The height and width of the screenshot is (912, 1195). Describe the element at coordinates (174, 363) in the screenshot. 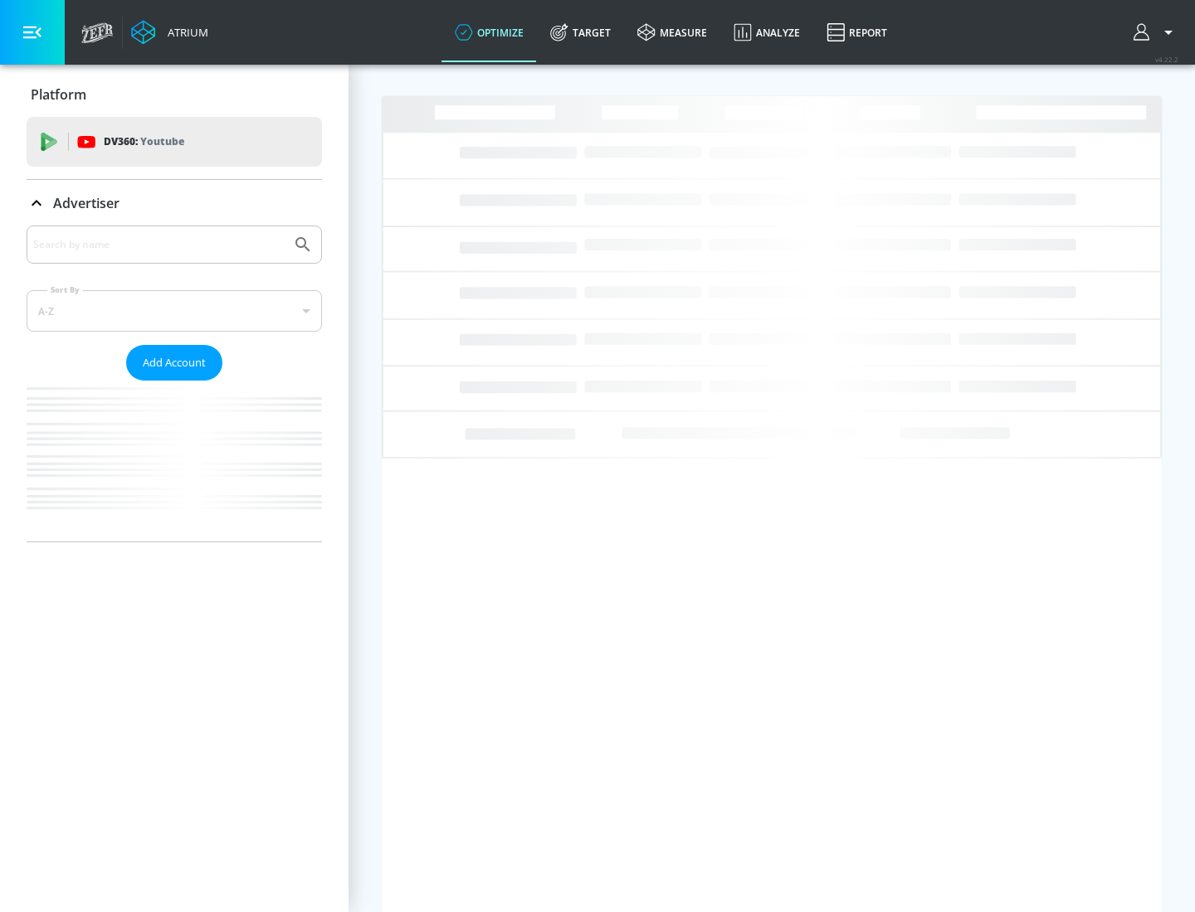

I see `span: Add Account` at that location.